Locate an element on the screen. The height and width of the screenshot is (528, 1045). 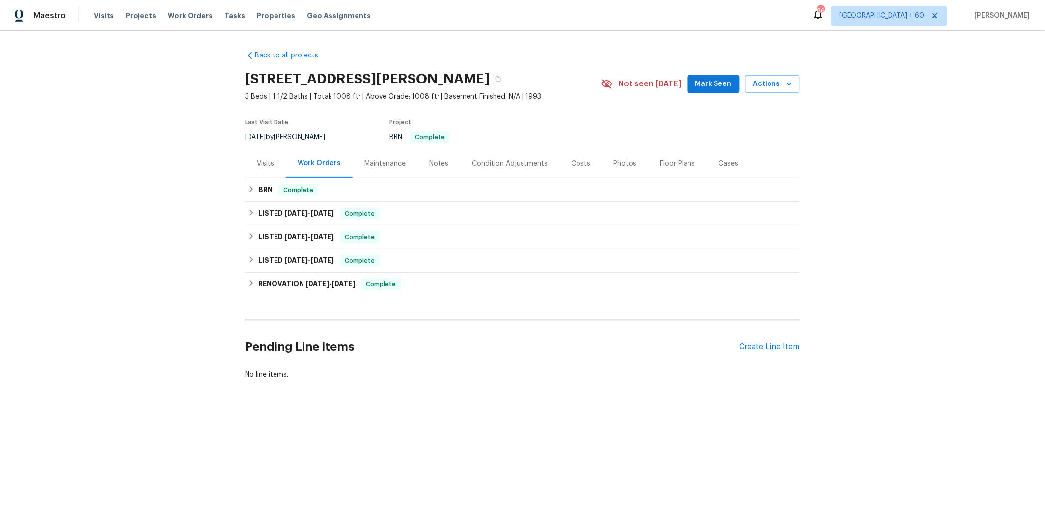
div: Maintenance is located at coordinates (385, 163).